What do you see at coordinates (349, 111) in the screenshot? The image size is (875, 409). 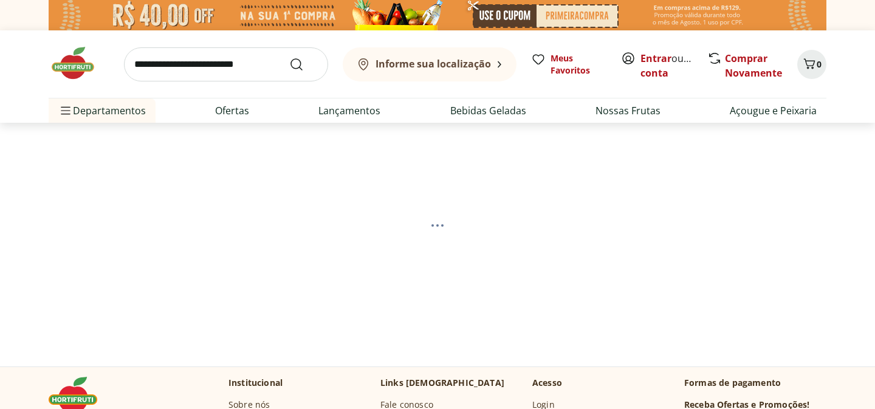 I see `a: Lançamentos` at bounding box center [349, 111].